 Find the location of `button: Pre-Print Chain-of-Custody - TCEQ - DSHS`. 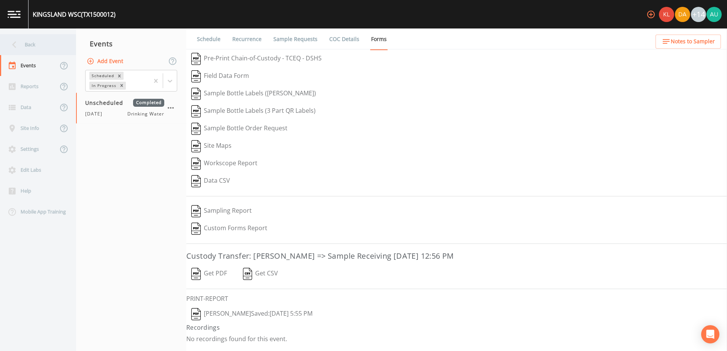

button: Pre-Print Chain-of-Custody - TCEQ - DSHS is located at coordinates (256, 59).